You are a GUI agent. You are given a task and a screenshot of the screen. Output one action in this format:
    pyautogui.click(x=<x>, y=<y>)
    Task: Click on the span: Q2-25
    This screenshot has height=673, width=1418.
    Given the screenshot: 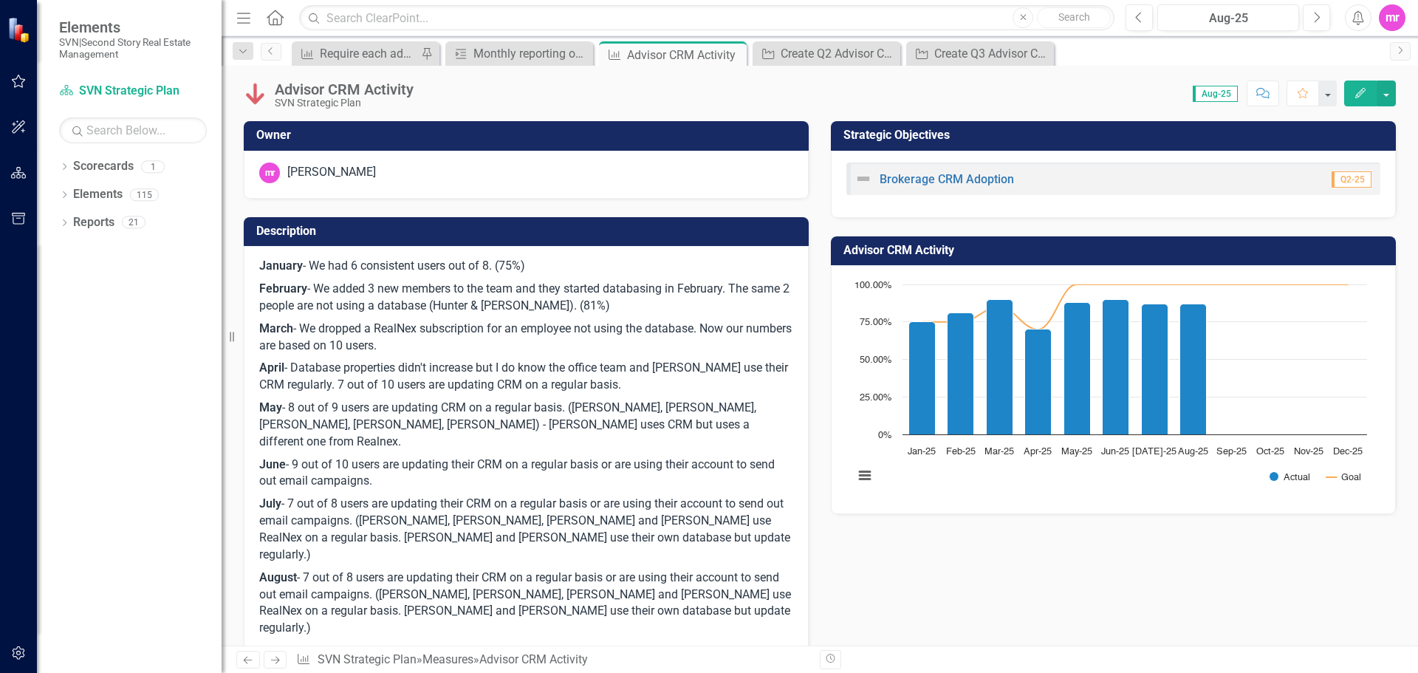 What is the action you would take?
    pyautogui.click(x=1352, y=179)
    